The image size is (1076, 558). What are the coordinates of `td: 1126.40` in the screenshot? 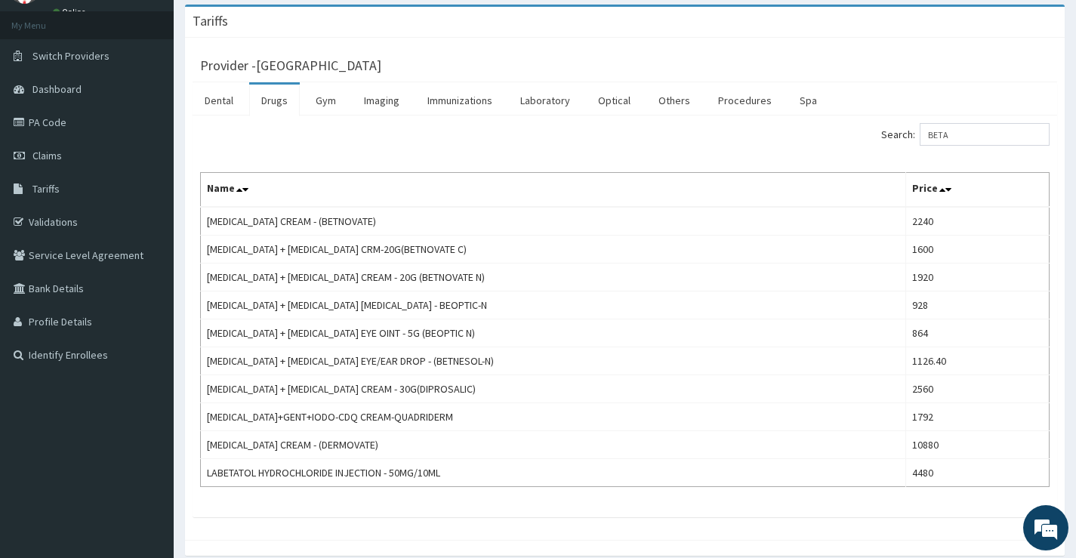 It's located at (977, 361).